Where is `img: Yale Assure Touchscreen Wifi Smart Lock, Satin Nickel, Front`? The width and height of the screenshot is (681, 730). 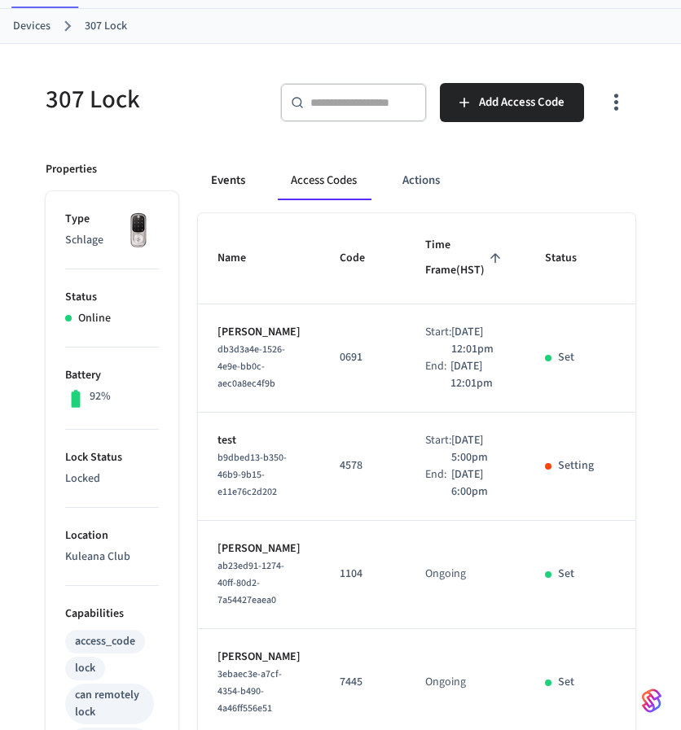
img: Yale Assure Touchscreen Wifi Smart Lock, Satin Nickel, Front is located at coordinates (138, 231).